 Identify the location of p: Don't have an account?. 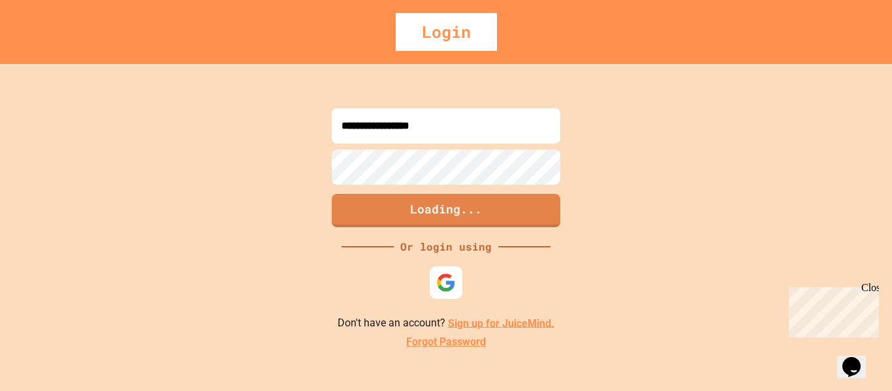
(446, 323).